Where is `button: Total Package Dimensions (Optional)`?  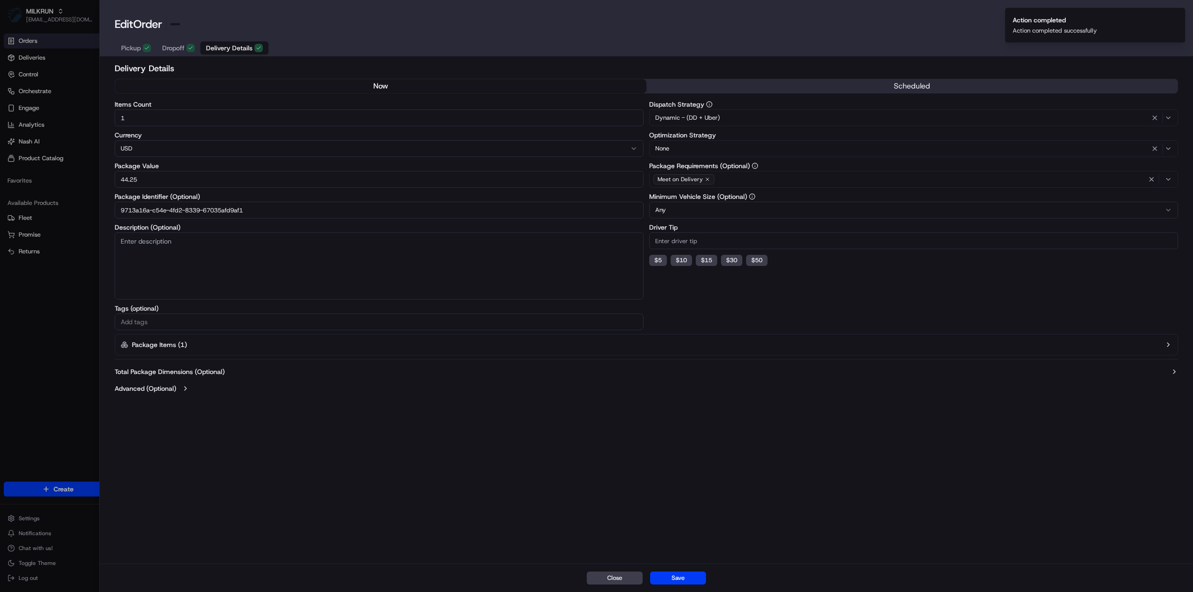 button: Total Package Dimensions (Optional) is located at coordinates (646, 372).